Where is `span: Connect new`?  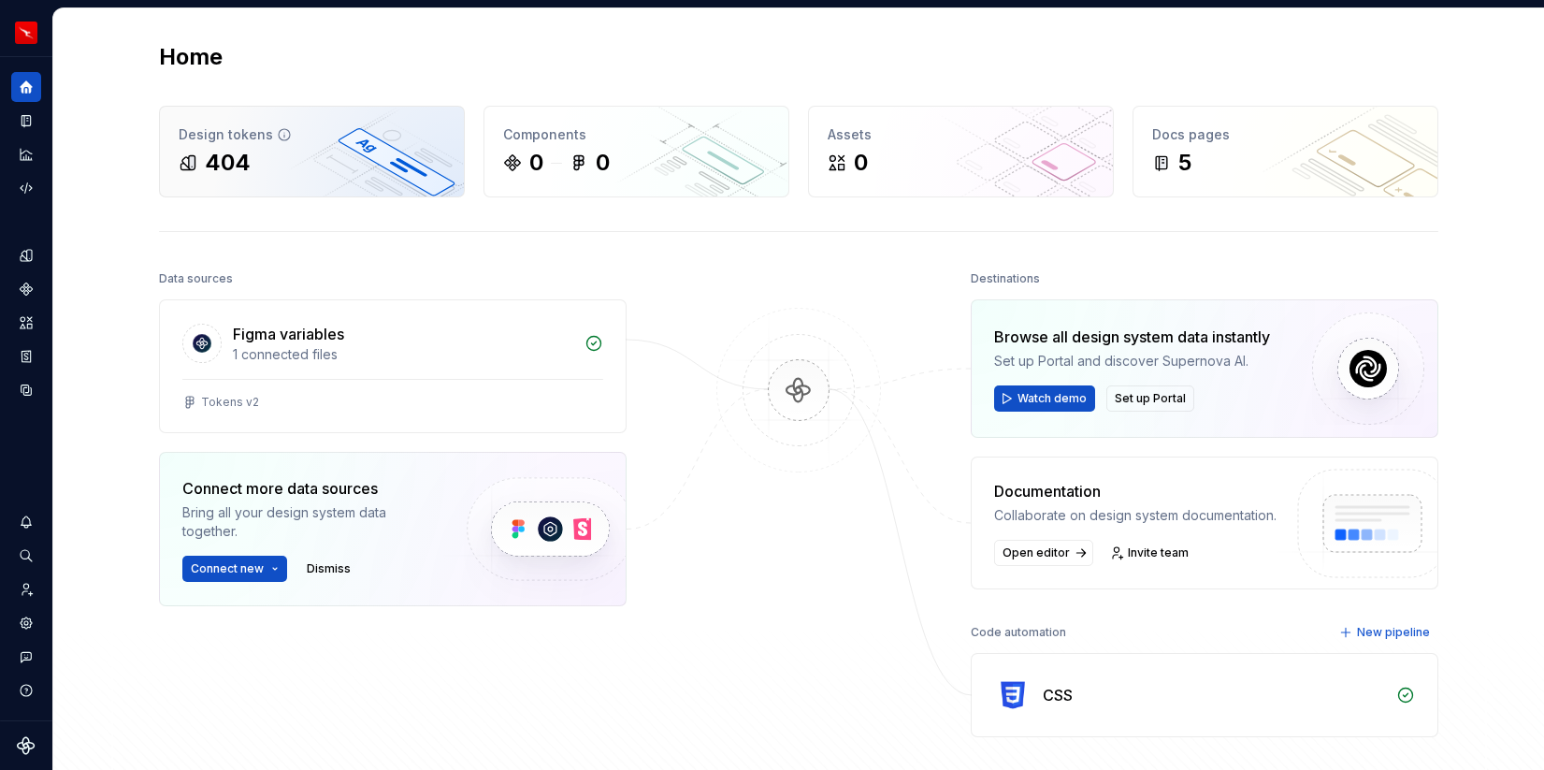
span: Connect new is located at coordinates (227, 569).